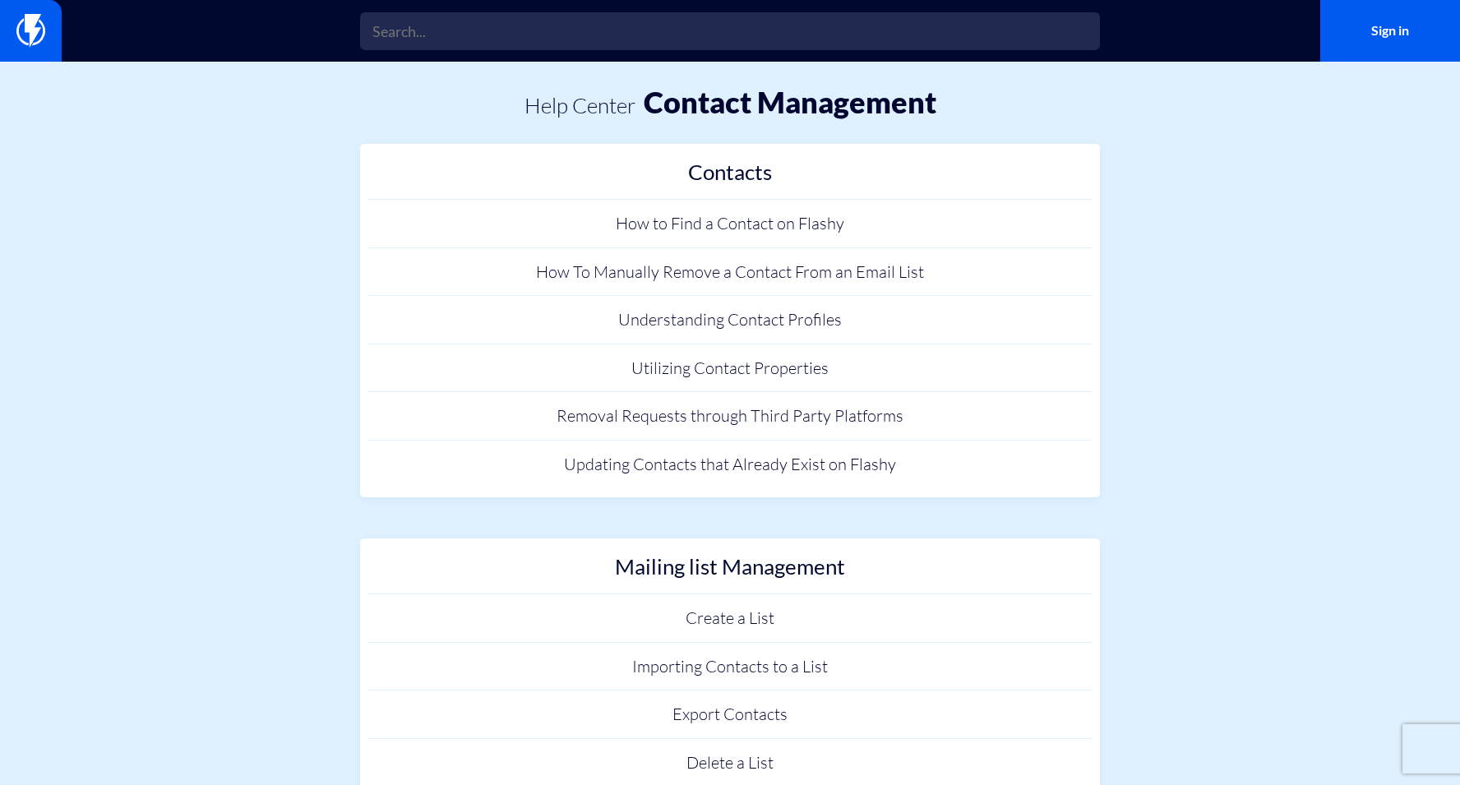 The height and width of the screenshot is (785, 1460). I want to click on h1: Contact Management, so click(790, 103).